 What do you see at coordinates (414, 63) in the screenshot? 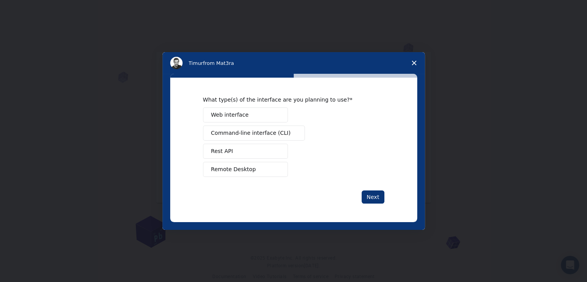
I see `span: Close survey` at bounding box center [414, 63].